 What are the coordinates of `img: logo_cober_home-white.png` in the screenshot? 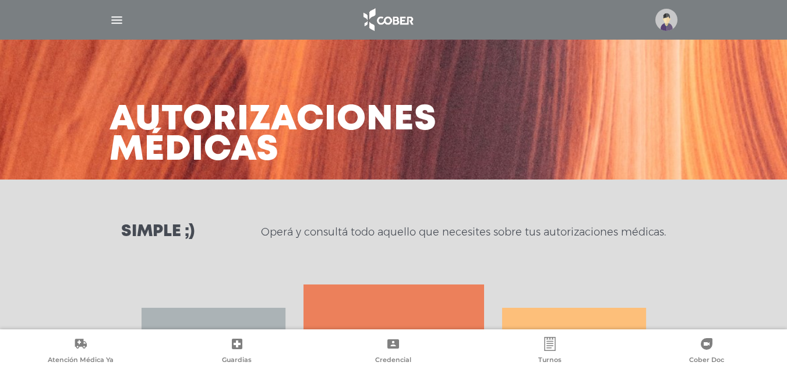 It's located at (387, 20).